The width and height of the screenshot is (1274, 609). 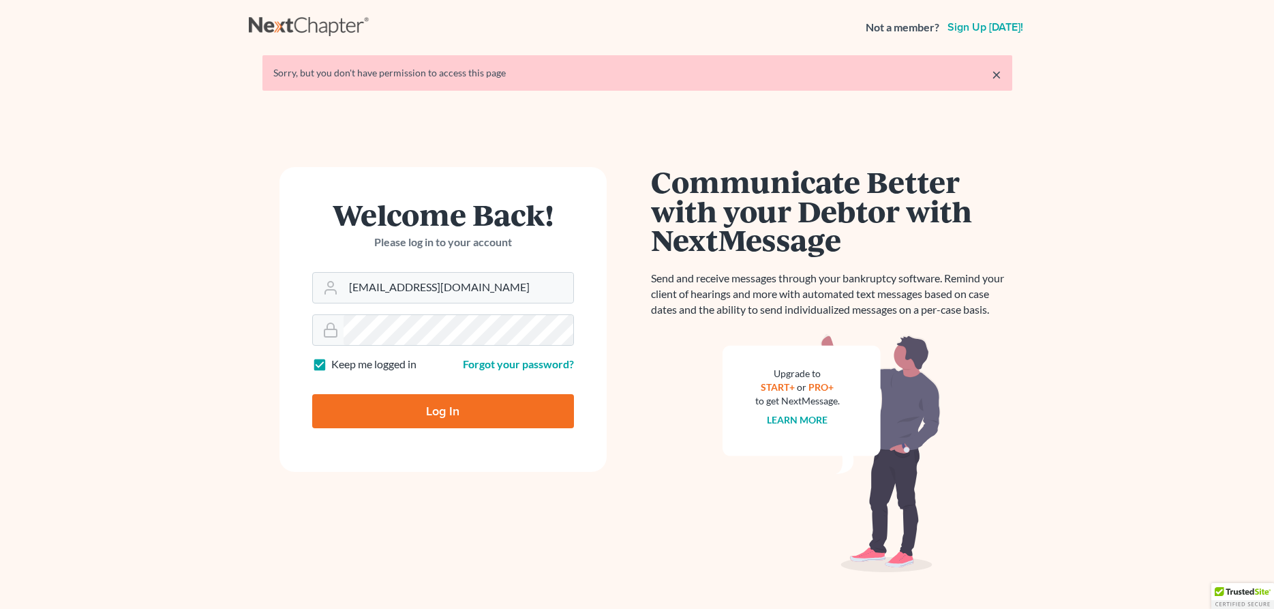 I want to click on p: Please log in to your account, so click(x=443, y=242).